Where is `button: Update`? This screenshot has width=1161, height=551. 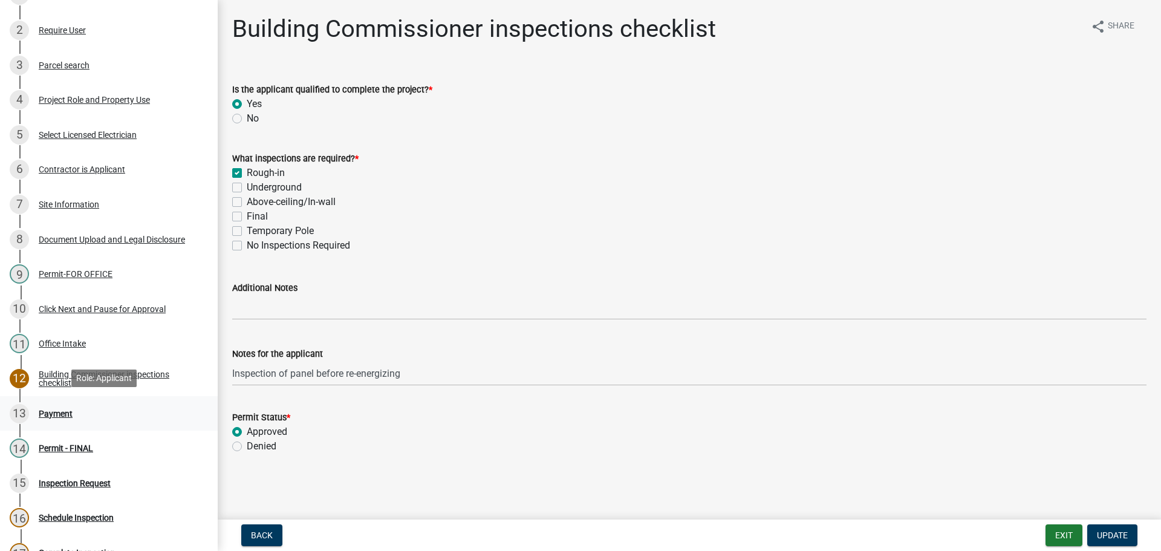 button: Update is located at coordinates (1112, 535).